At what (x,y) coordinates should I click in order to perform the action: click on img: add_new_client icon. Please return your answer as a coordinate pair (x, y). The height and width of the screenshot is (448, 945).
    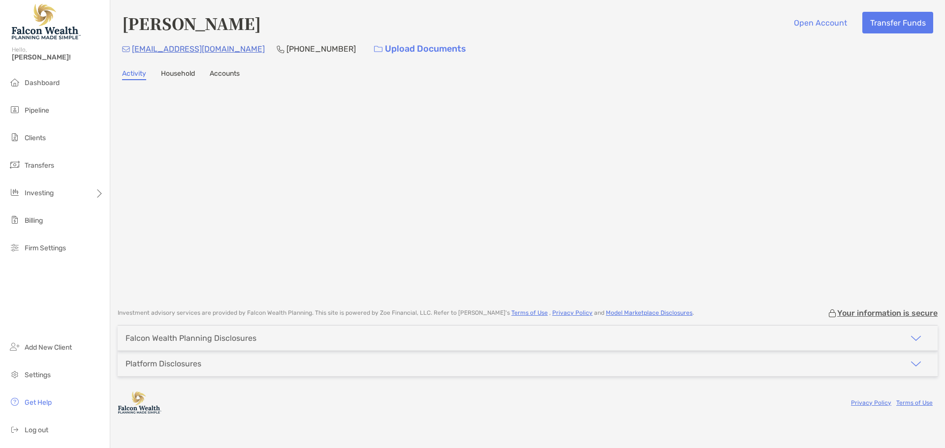
    Looking at the image, I should click on (15, 347).